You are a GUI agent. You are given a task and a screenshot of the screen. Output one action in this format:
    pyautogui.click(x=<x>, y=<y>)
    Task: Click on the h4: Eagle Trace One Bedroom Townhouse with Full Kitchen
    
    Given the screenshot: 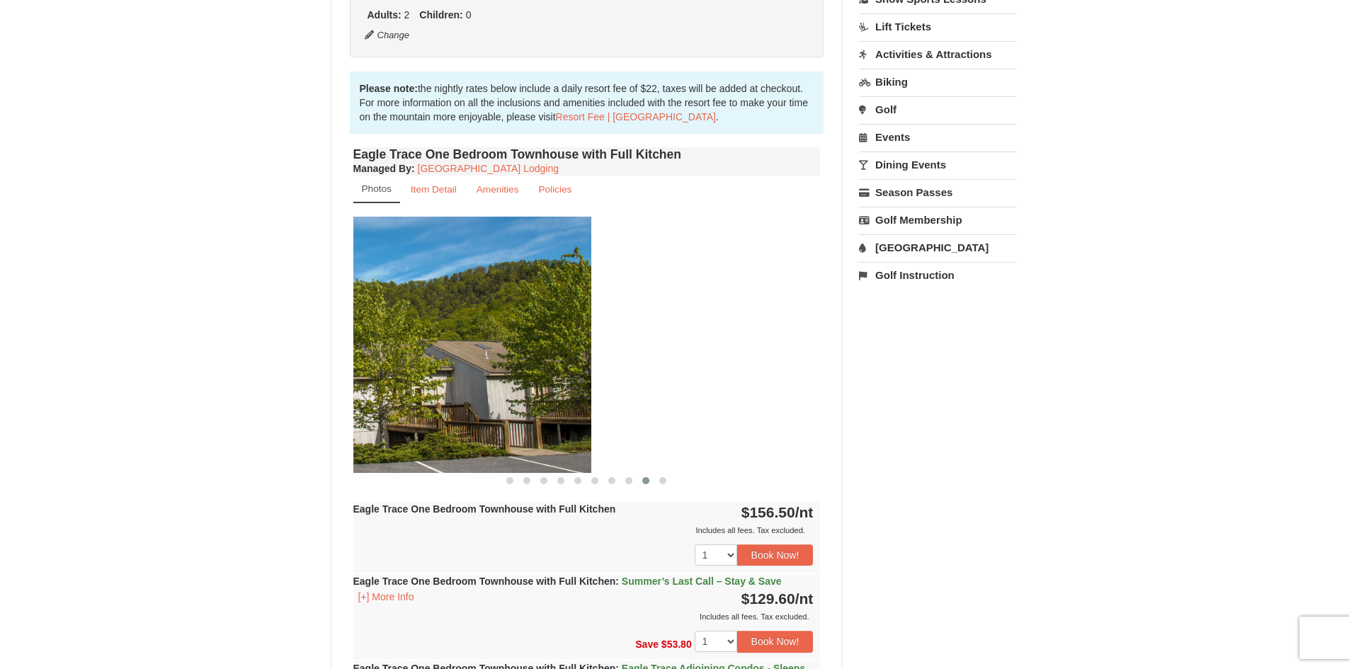 What is the action you would take?
    pyautogui.click(x=587, y=154)
    